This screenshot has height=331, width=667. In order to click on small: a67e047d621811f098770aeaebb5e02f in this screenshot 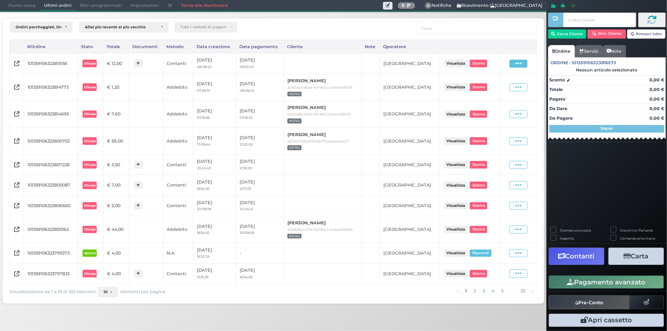, I will do `click(318, 141)`.